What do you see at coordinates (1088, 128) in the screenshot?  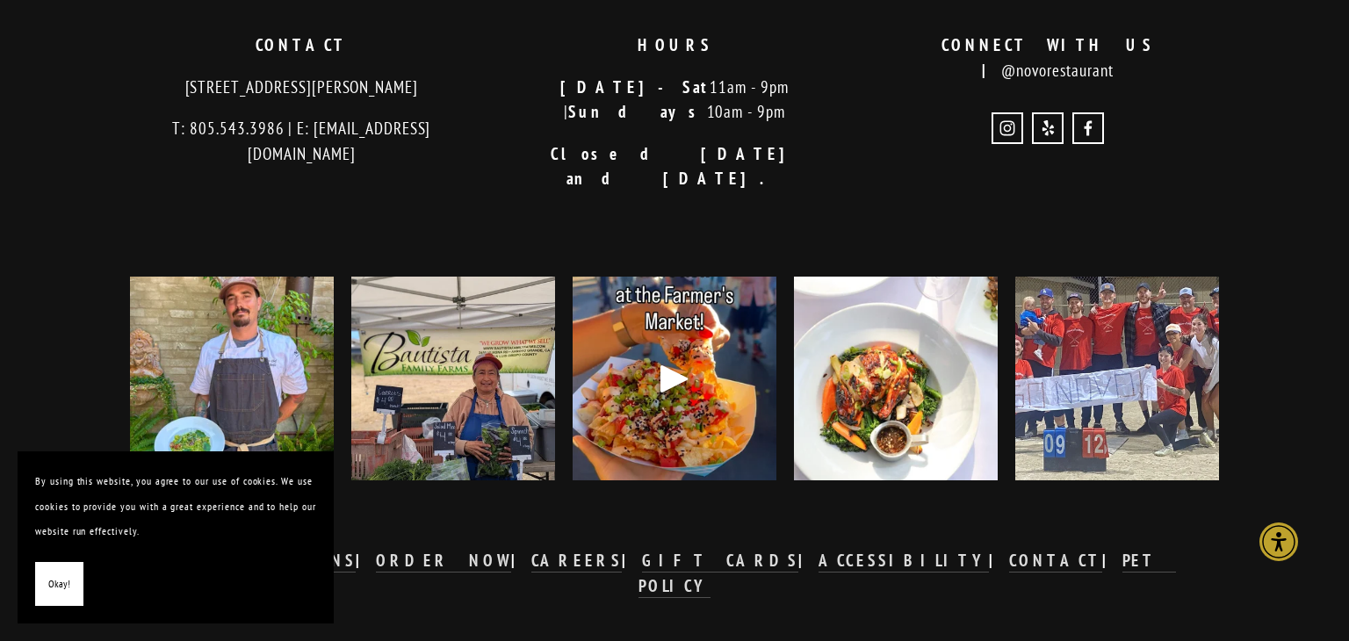 I see `a: Novo Restaurant and Lounge` at bounding box center [1088, 128].